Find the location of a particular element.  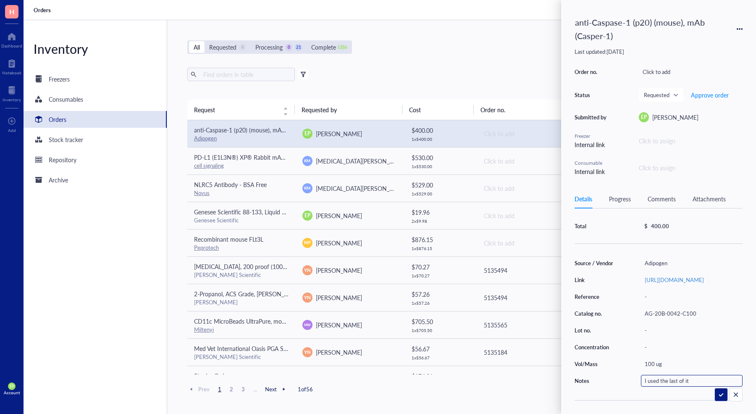

div: Dashboard is located at coordinates (12, 46).